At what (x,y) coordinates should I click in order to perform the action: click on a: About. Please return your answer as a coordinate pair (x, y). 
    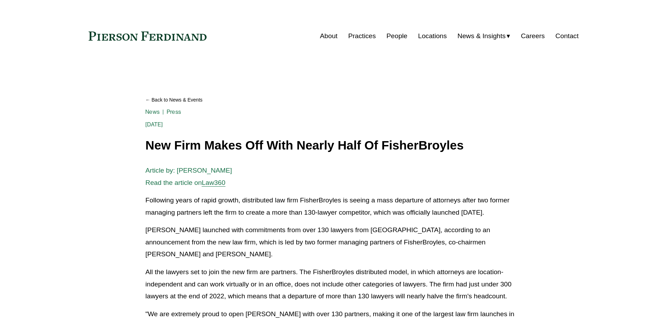
    Looking at the image, I should click on (329, 36).